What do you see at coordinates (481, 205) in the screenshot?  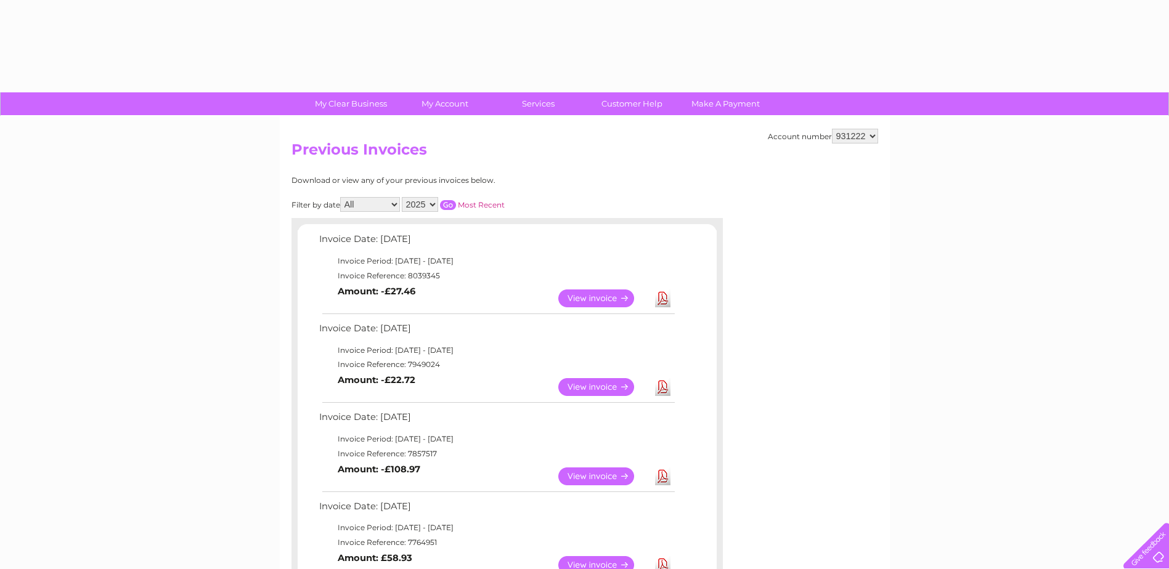 I see `a: Most Recent` at bounding box center [481, 205].